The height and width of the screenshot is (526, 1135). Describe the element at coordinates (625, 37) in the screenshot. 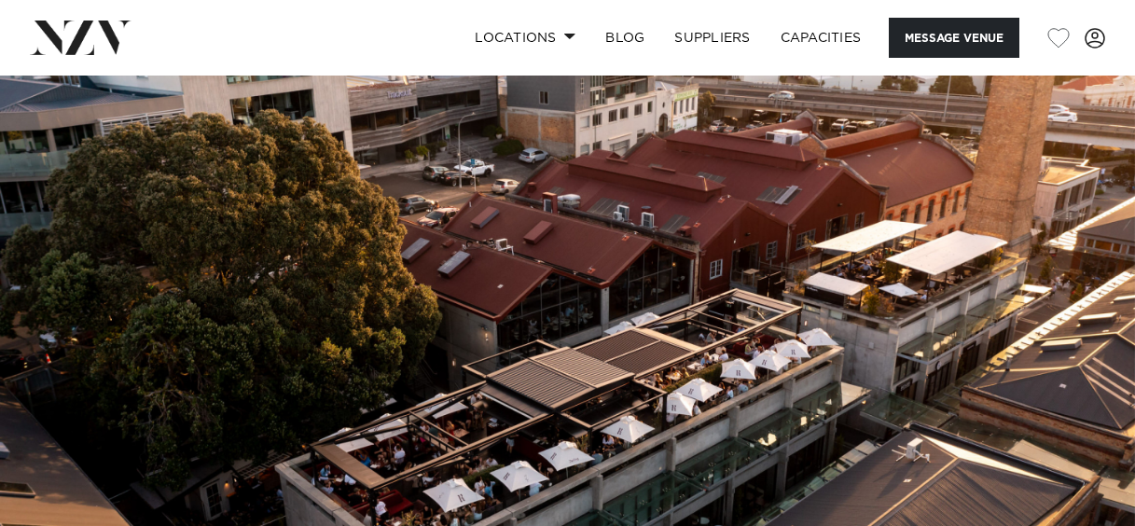

I see `a: BLOG` at that location.